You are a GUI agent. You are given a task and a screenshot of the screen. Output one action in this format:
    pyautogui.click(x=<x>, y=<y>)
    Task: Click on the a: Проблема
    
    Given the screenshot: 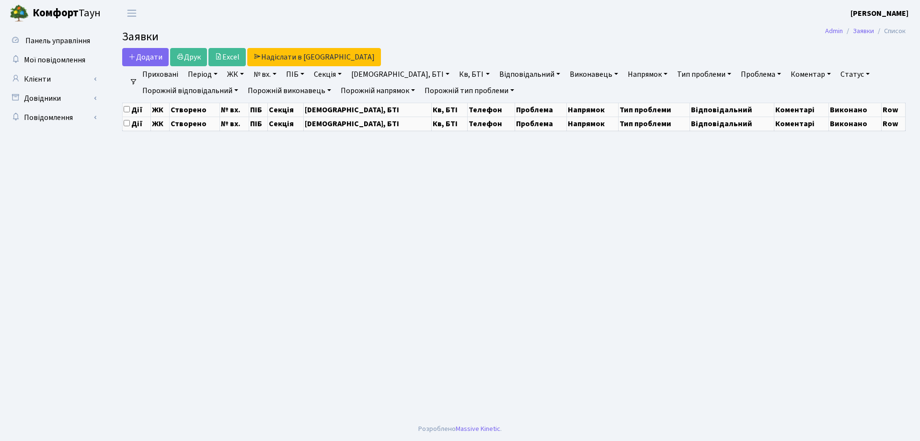 What is the action you would take?
    pyautogui.click(x=761, y=74)
    